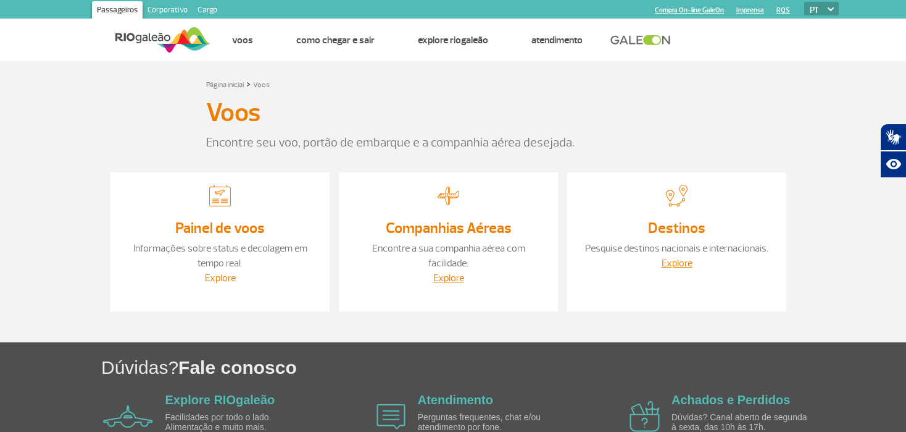 This screenshot has height=432, width=906. I want to click on a: Corporativo, so click(167, 11).